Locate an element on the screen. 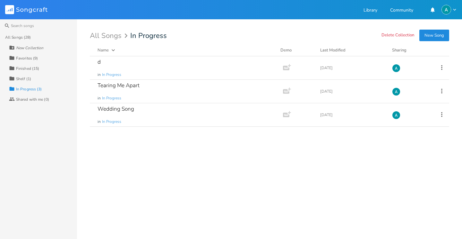 The height and width of the screenshot is (239, 462). button: Delete Collection is located at coordinates (398, 35).